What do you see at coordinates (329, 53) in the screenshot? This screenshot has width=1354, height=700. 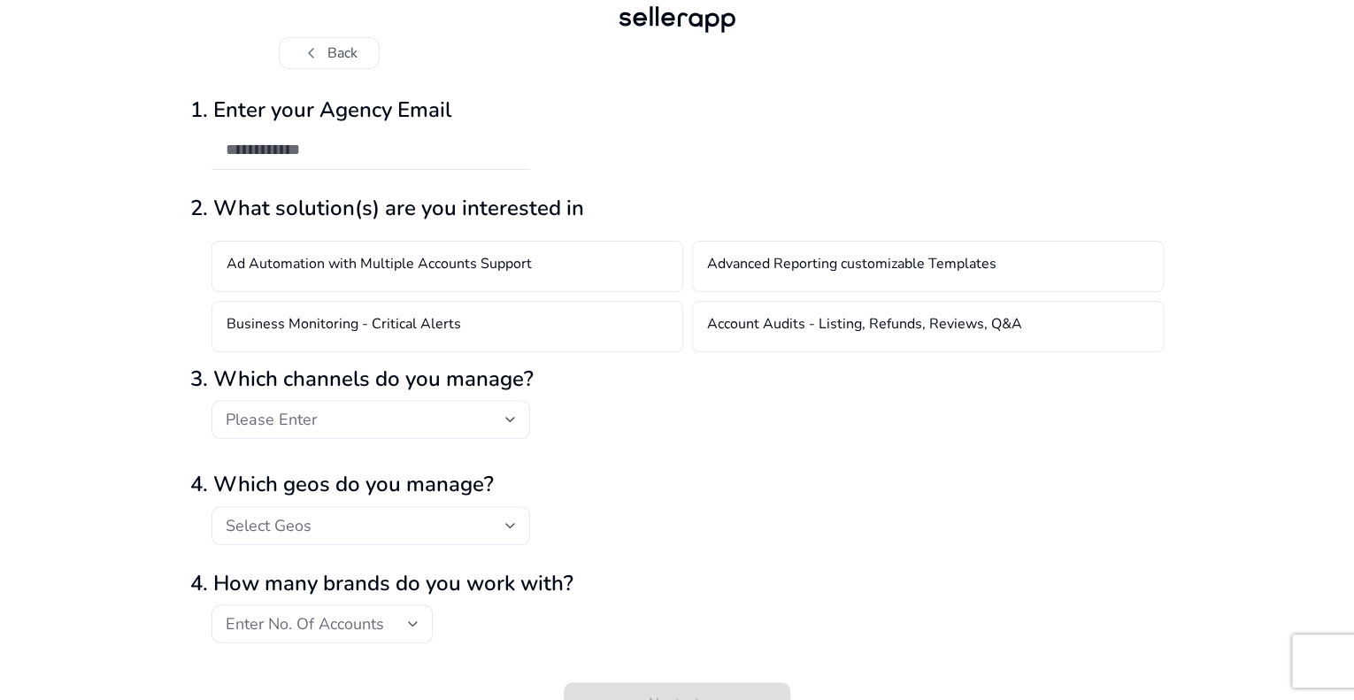 I see `button: chevron_leftBack` at bounding box center [329, 53].